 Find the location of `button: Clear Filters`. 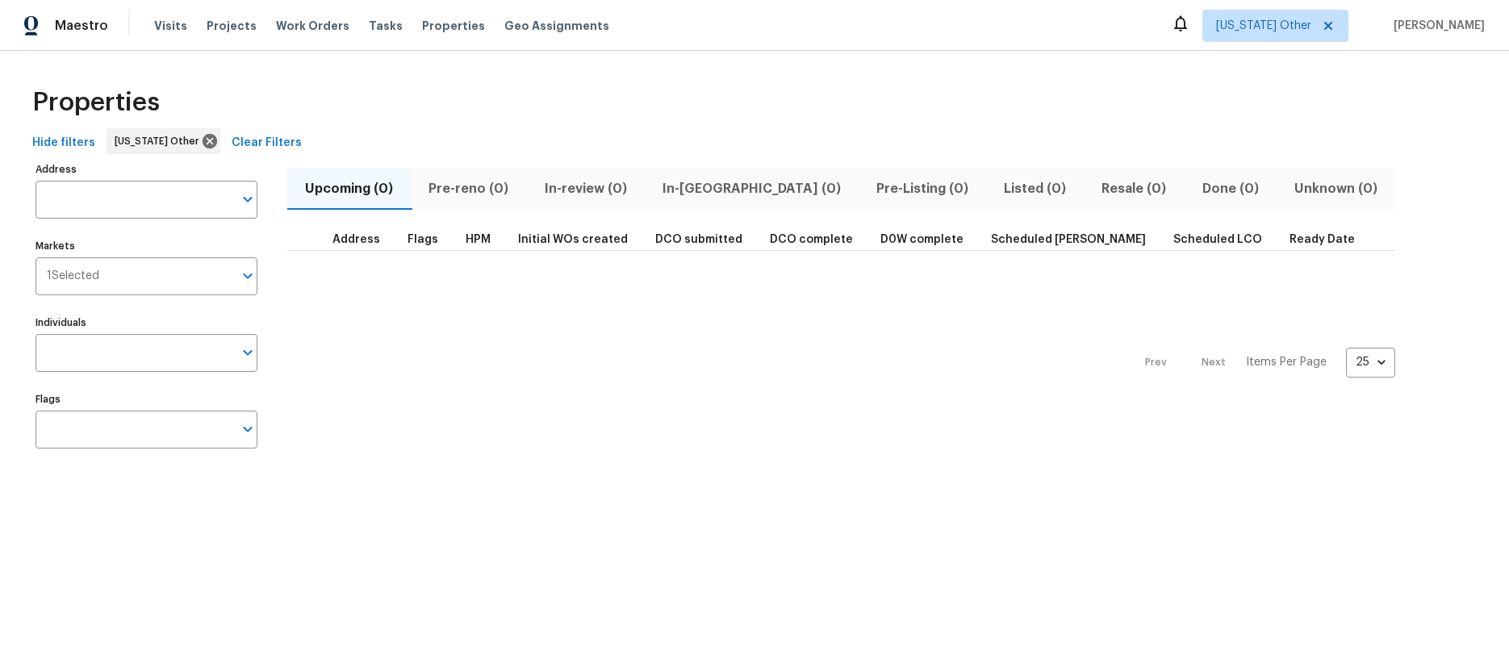

button: Clear Filters is located at coordinates (266, 143).